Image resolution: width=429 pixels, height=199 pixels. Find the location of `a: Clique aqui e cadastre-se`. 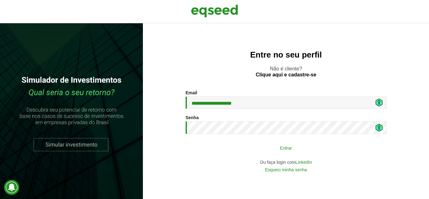

a: Clique aqui e cadastre-se is located at coordinates (286, 75).